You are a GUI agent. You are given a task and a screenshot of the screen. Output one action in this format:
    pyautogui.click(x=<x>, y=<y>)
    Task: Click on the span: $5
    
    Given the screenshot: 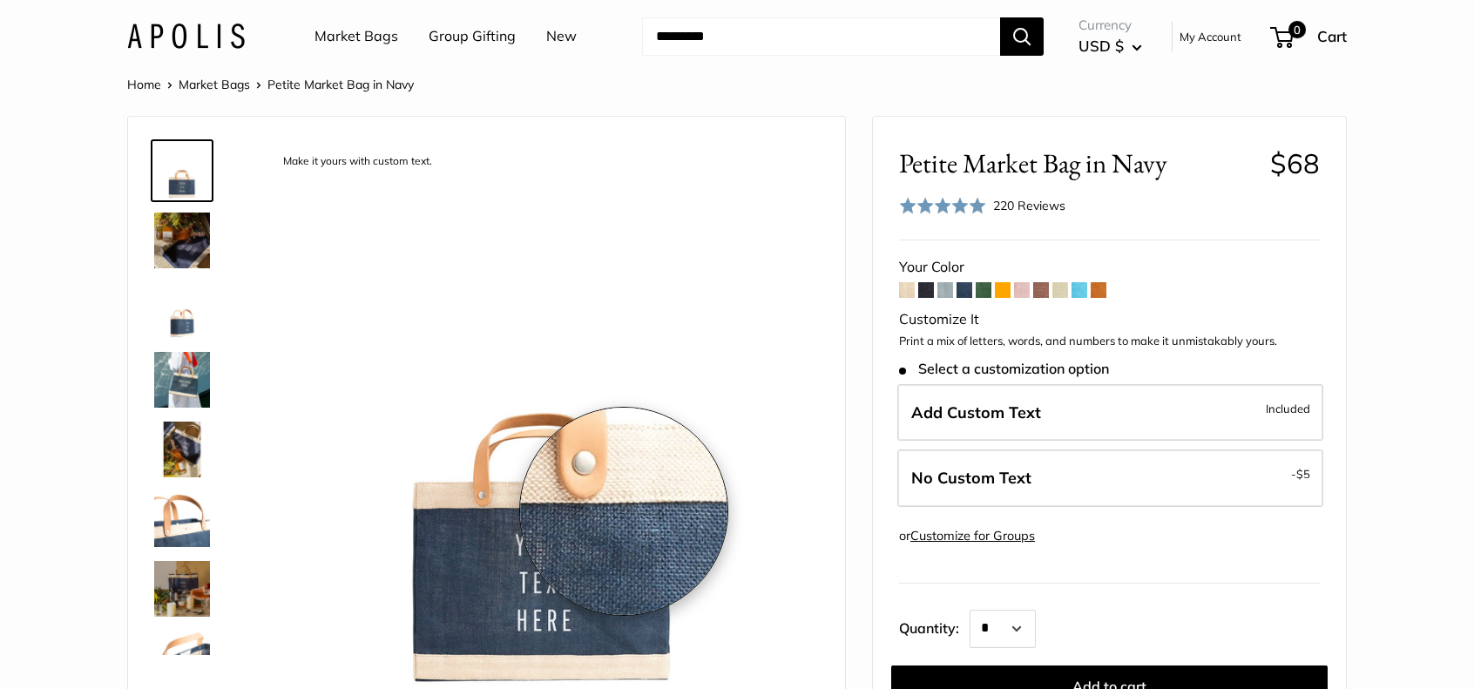 What is the action you would take?
    pyautogui.click(x=1303, y=474)
    